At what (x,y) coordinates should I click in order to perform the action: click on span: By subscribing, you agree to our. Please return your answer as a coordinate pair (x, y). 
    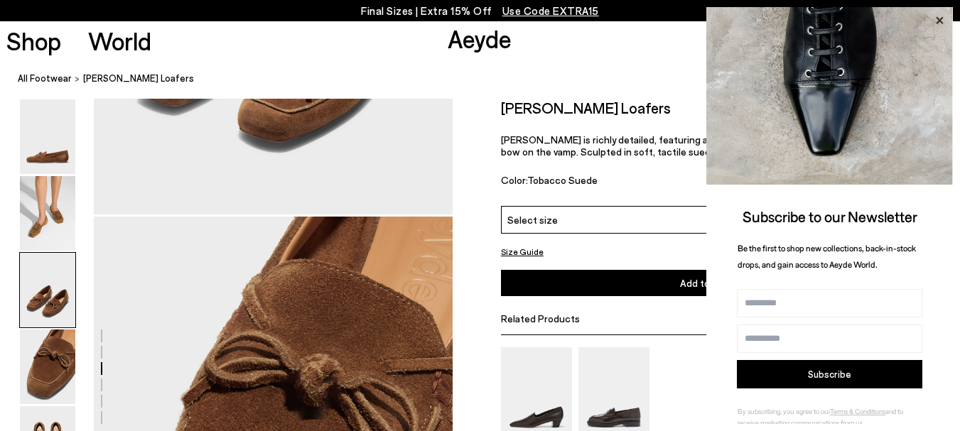
    Looking at the image, I should click on (784, 411).